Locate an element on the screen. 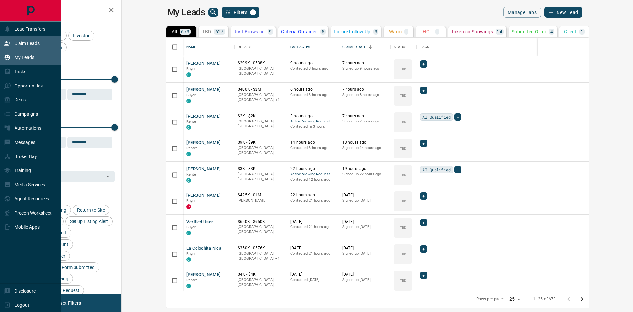 This screenshot has height=312, width=633. p: Taken on Showings is located at coordinates (472, 32).